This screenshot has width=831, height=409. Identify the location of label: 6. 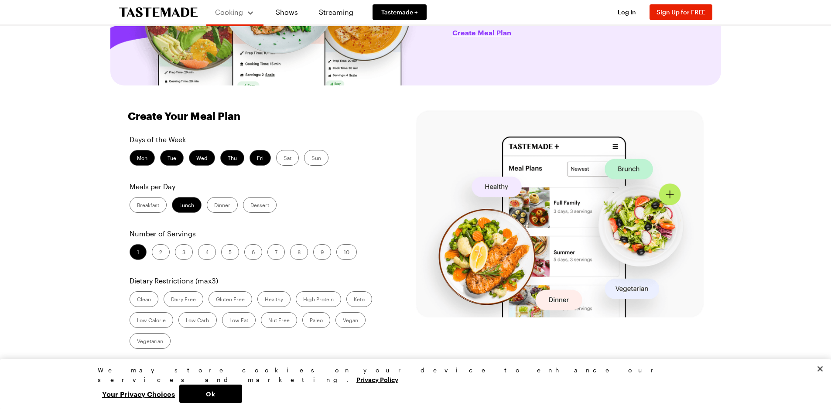
(253, 252).